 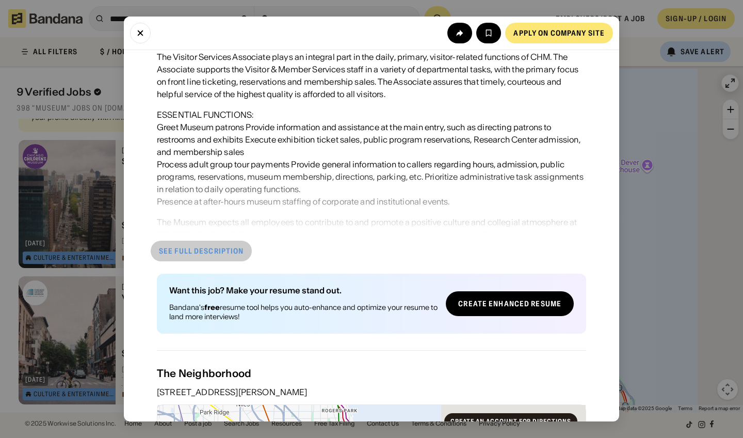 What do you see at coordinates (372, 265) in the screenshot?
I see `div: The Museum expects all employees to contribute to and promote a positive culture and collegial at...` at bounding box center [372, 265].